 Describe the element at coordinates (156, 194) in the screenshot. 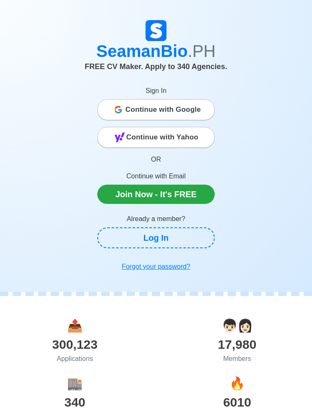

I see `a: Join Now - It's FREE` at that location.